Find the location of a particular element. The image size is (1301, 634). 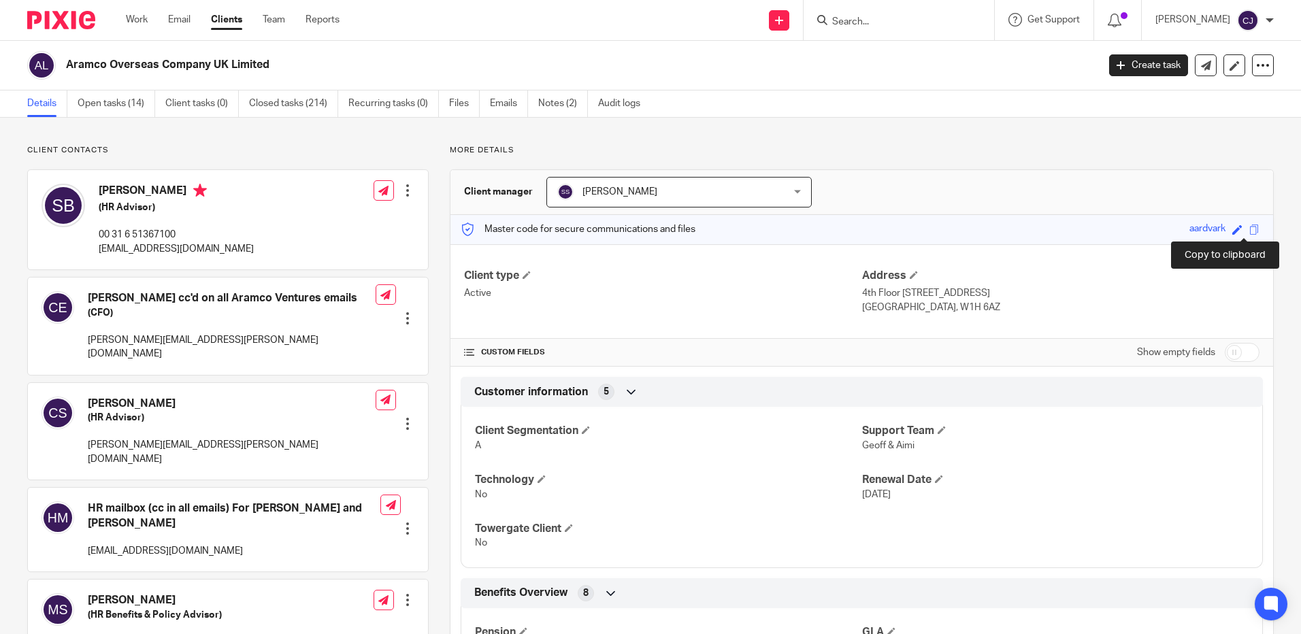

h4: Towergate Client is located at coordinates (668, 529).